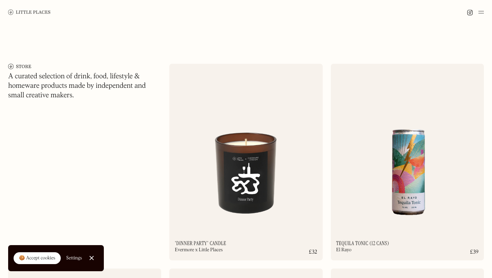 This screenshot has width=492, height=278. Describe the element at coordinates (363, 244) in the screenshot. I see `h2: Tequila Tonic (12 cans)` at that location.